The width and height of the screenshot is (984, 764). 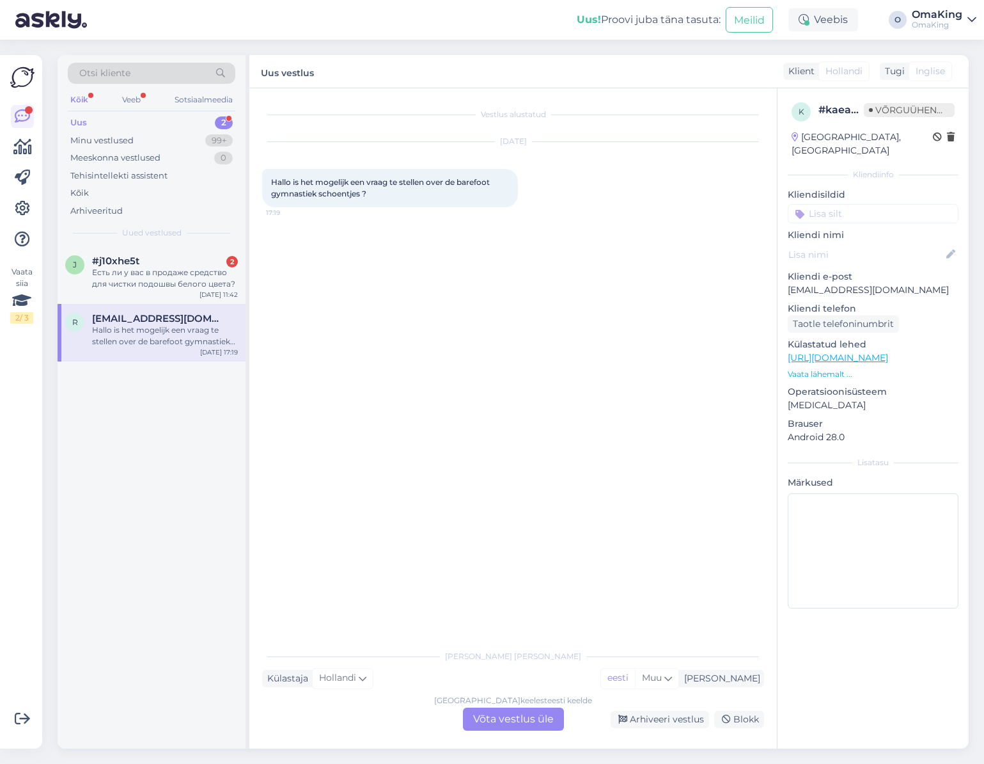 I want to click on font: j, so click(x=75, y=264).